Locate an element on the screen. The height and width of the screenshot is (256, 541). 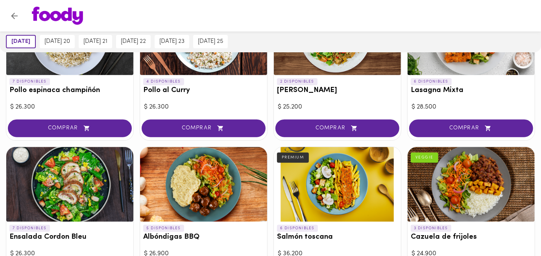
div: Albóndigas BBQ is located at coordinates (203, 185).